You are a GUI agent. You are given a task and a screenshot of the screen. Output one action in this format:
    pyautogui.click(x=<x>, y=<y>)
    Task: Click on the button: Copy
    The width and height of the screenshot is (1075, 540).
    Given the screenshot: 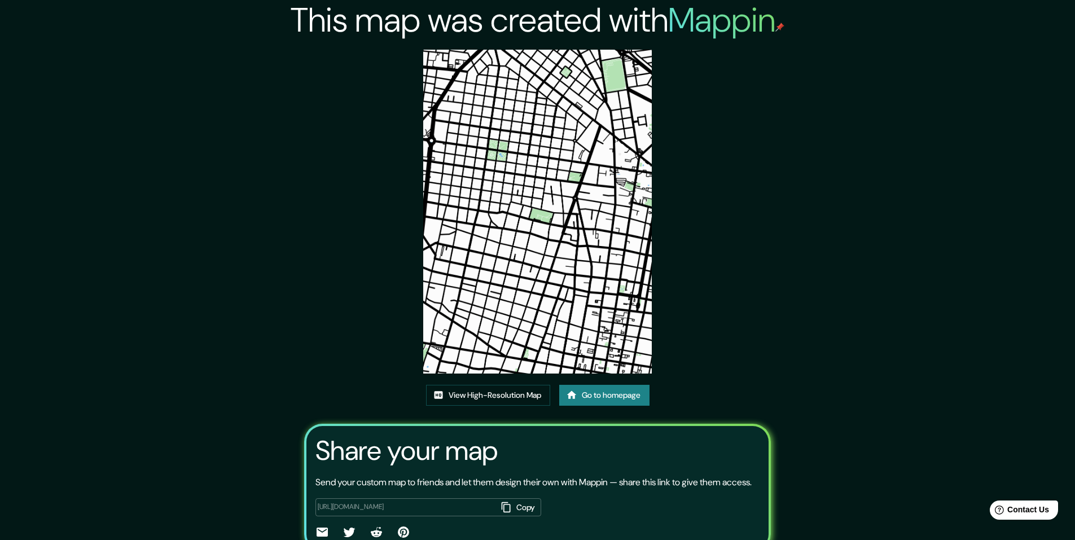 What is the action you would take?
    pyautogui.click(x=519, y=507)
    